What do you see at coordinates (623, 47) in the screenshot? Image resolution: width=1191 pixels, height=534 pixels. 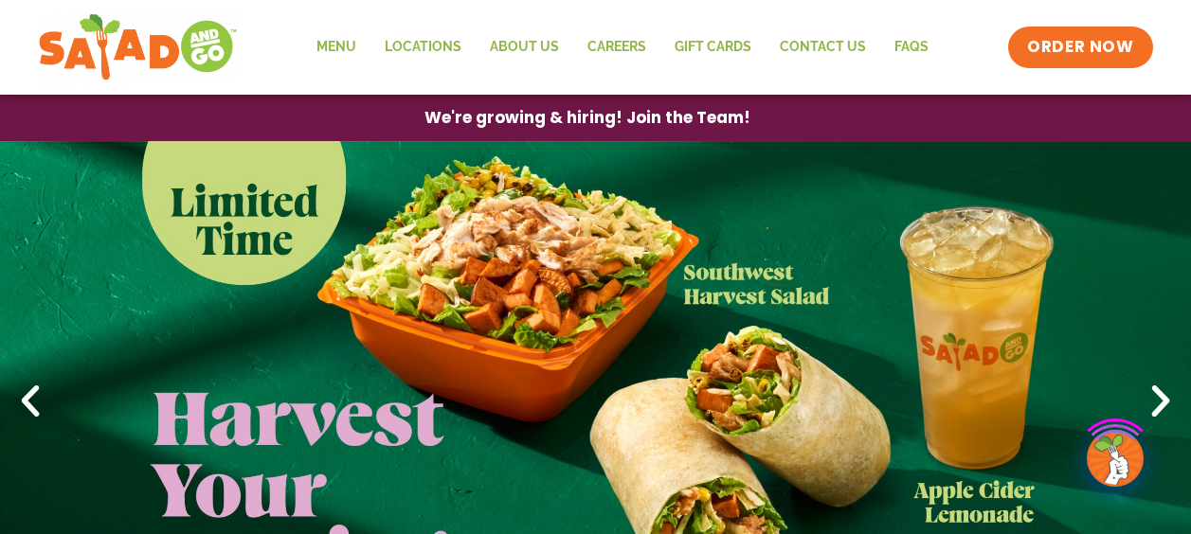 I see `nav: Menu` at bounding box center [623, 47].